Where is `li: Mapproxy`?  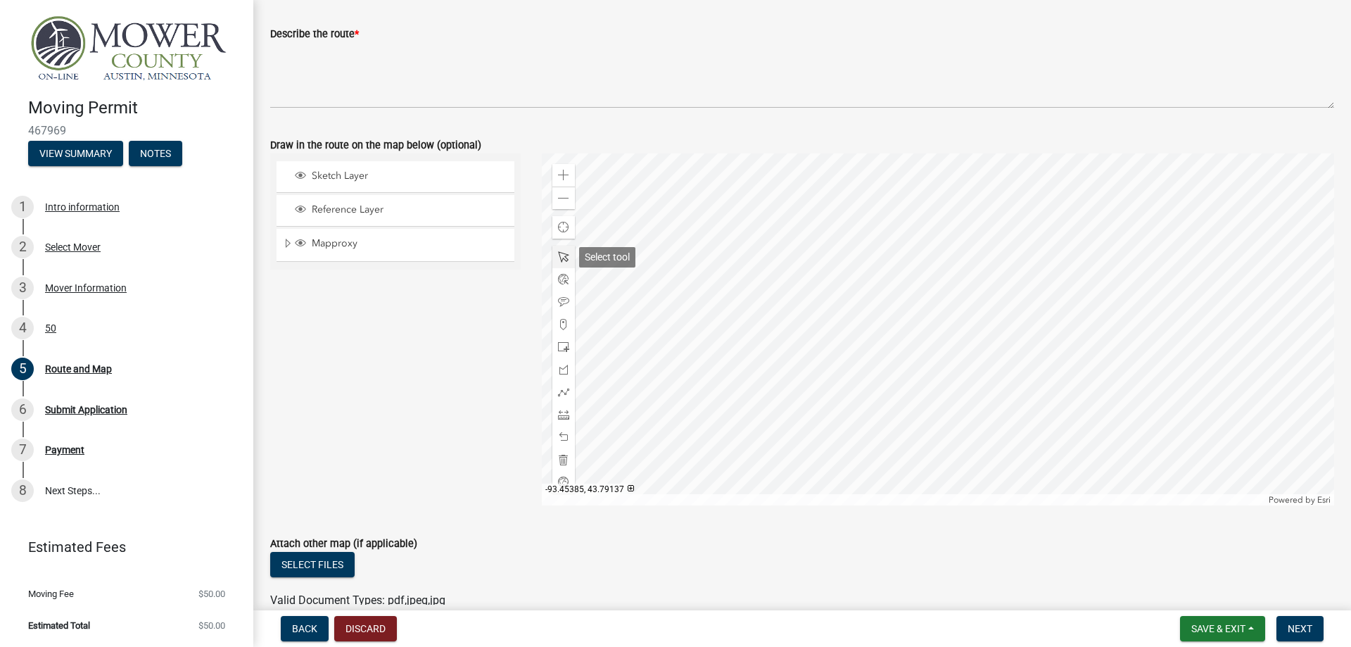 li: Mapproxy is located at coordinates (395, 245).